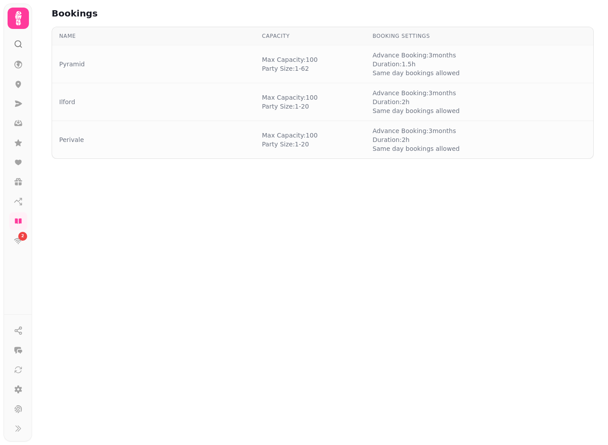  What do you see at coordinates (310, 36) in the screenshot?
I see `div: Capacity` at bounding box center [310, 36].